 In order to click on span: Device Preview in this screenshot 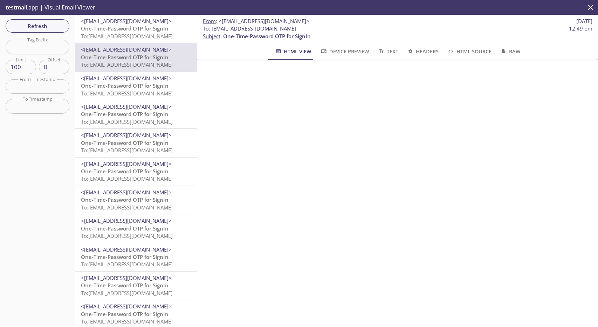, I will do `click(345, 51)`.